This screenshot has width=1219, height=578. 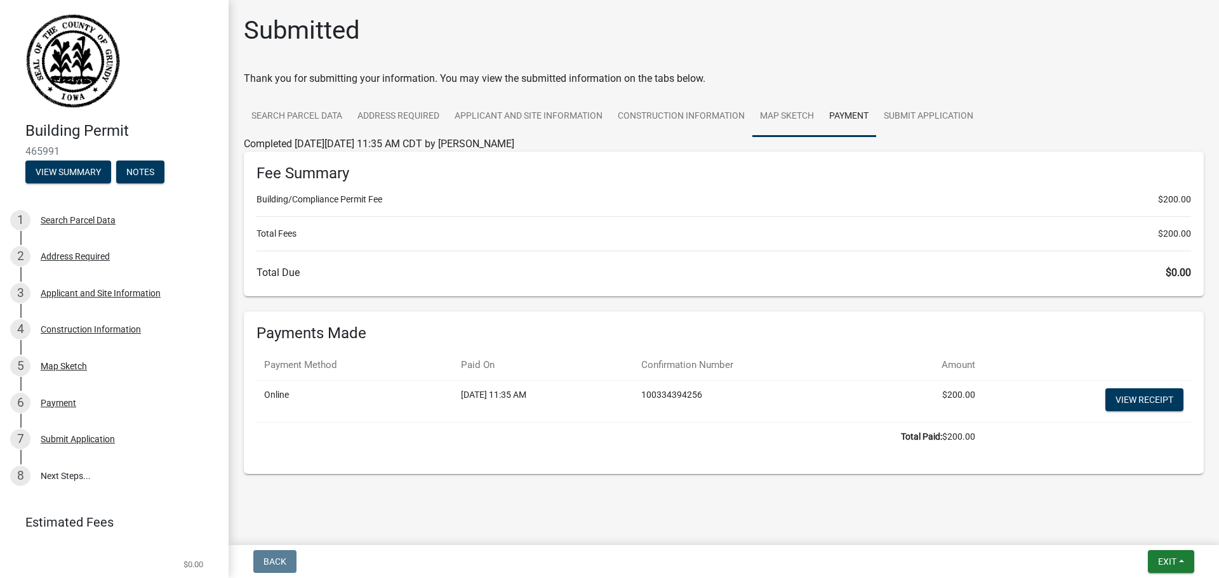 What do you see at coordinates (724, 173) in the screenshot?
I see `h6: Fee Summary` at bounding box center [724, 173].